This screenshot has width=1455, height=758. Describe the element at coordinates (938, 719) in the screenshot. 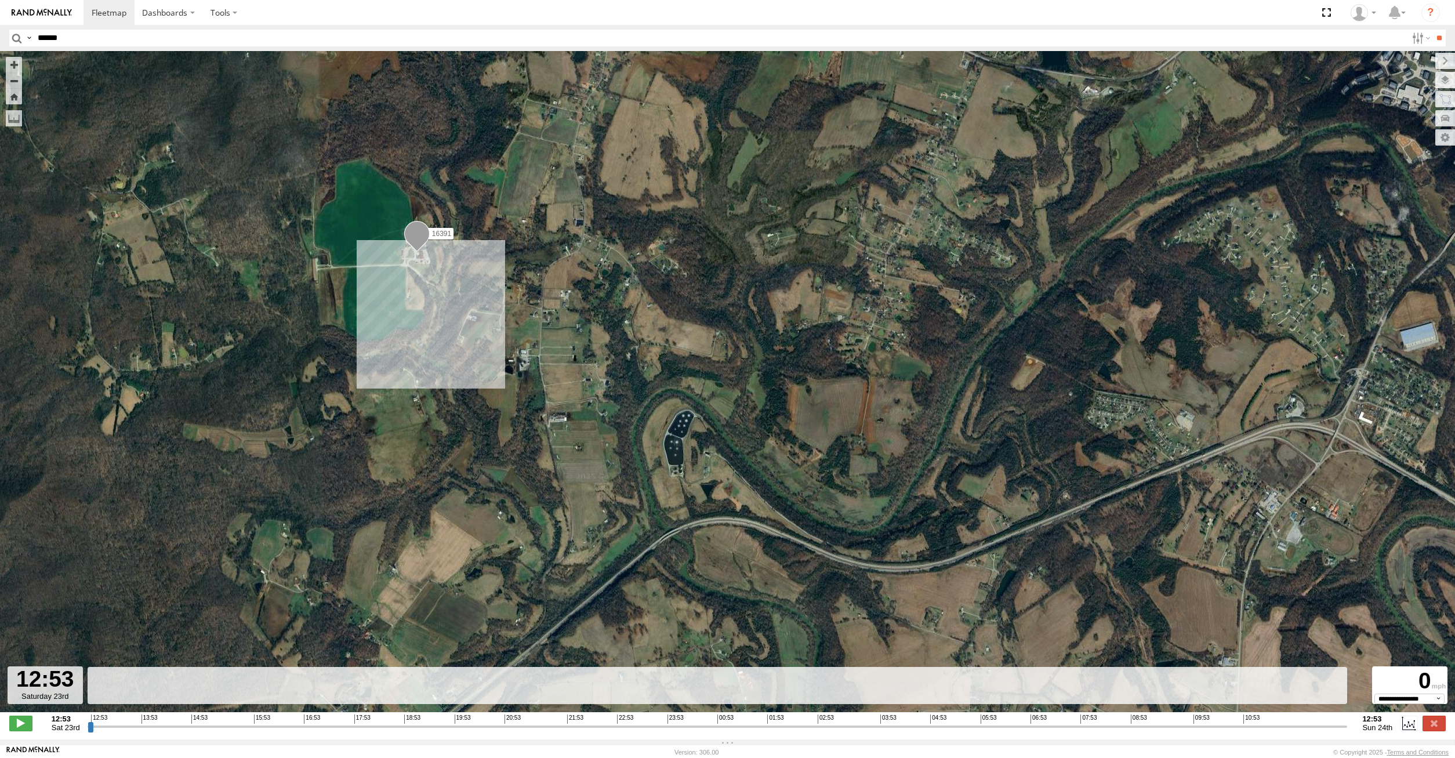

I see `span: 04:53` at that location.